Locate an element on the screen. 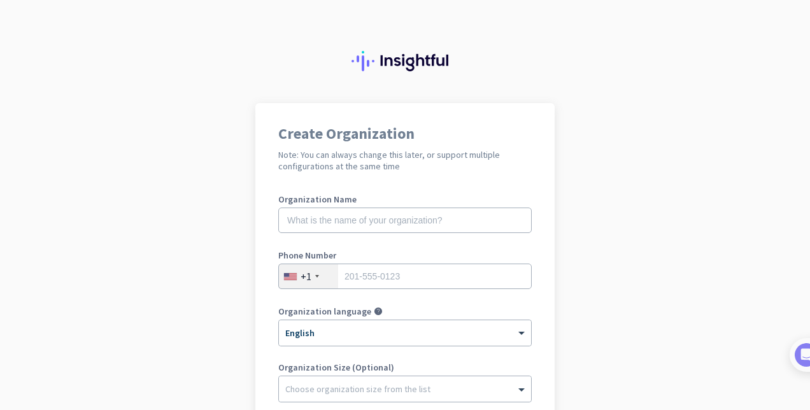 The image size is (810, 410). label: Organization Size (Optional) is located at coordinates (405, 367).